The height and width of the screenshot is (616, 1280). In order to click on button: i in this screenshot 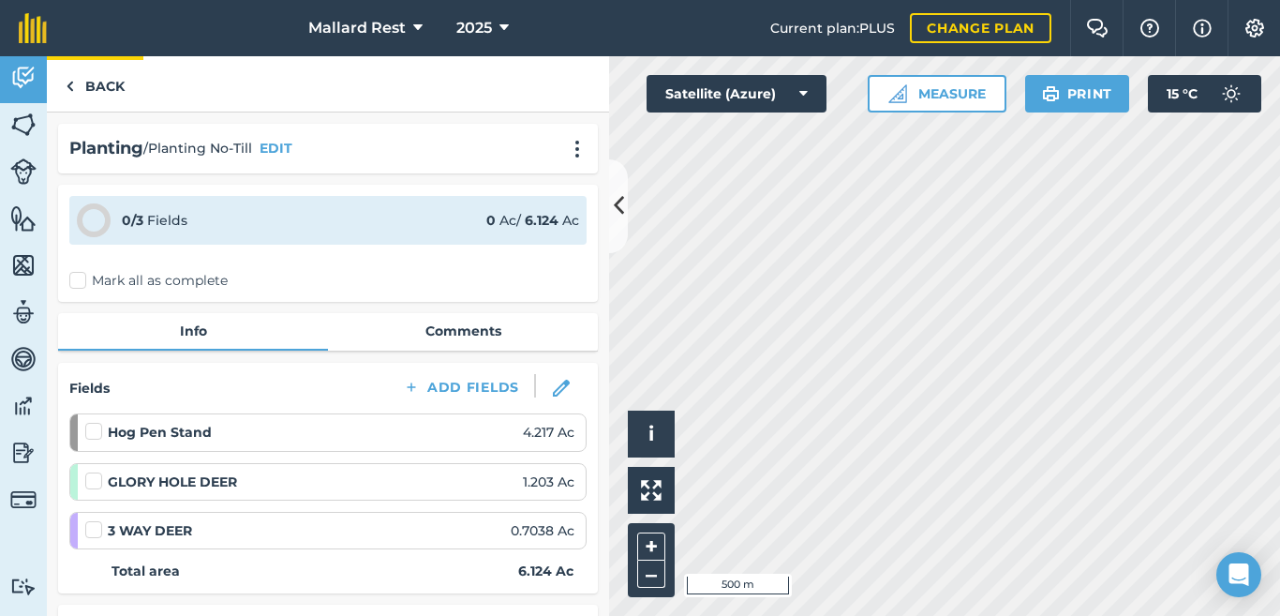, I will do `click(651, 434)`.